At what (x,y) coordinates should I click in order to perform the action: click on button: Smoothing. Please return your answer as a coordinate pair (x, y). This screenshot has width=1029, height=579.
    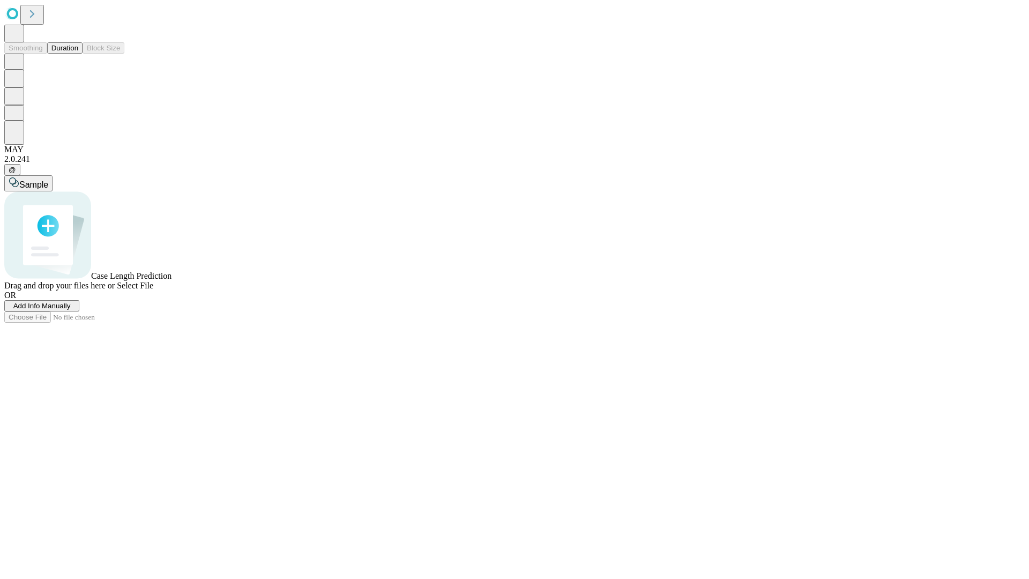
    Looking at the image, I should click on (26, 48).